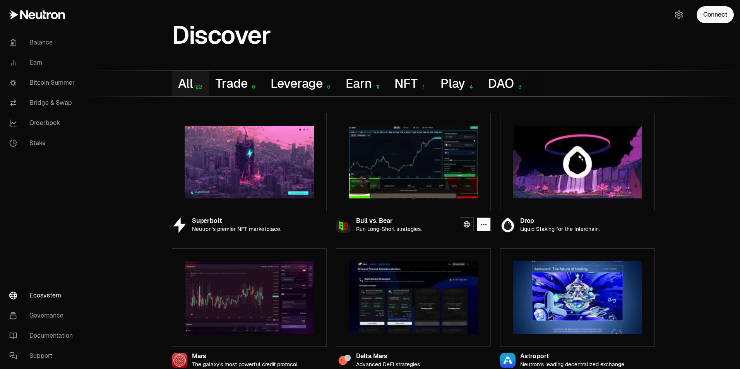 The width and height of the screenshot is (740, 369). I want to click on div: 22, so click(198, 87).